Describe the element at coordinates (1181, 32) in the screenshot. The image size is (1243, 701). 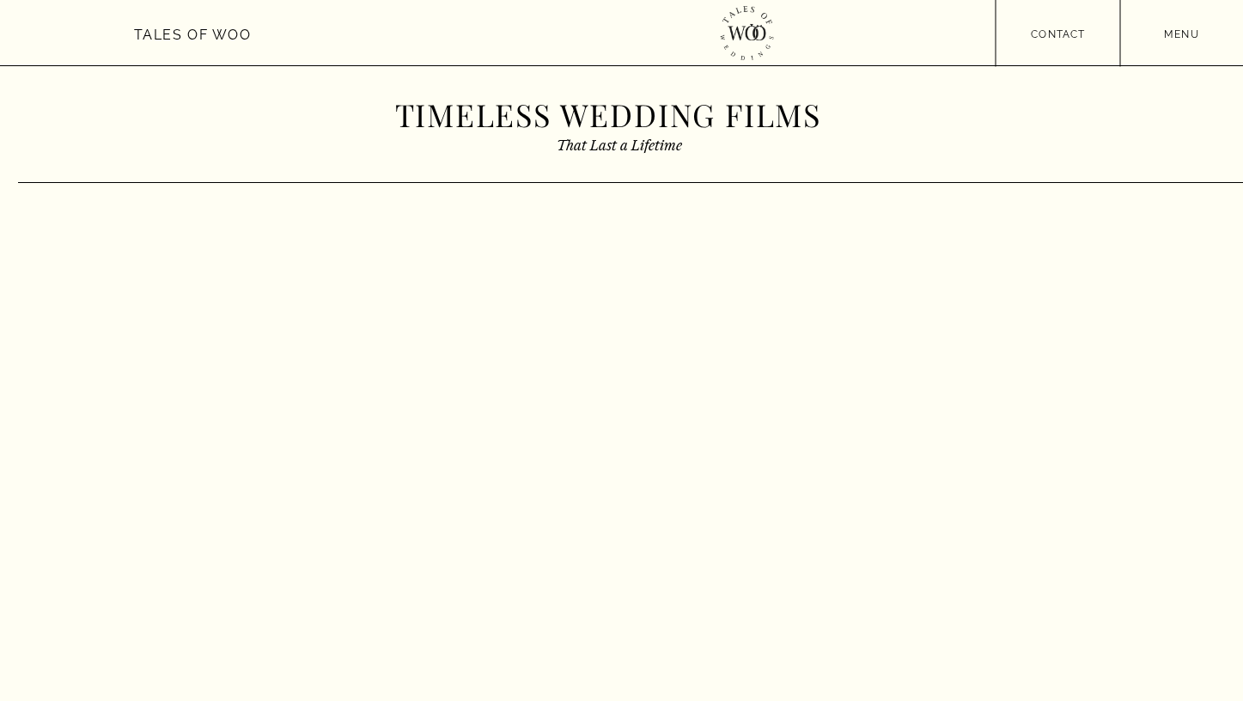
I see `a: menu` at that location.